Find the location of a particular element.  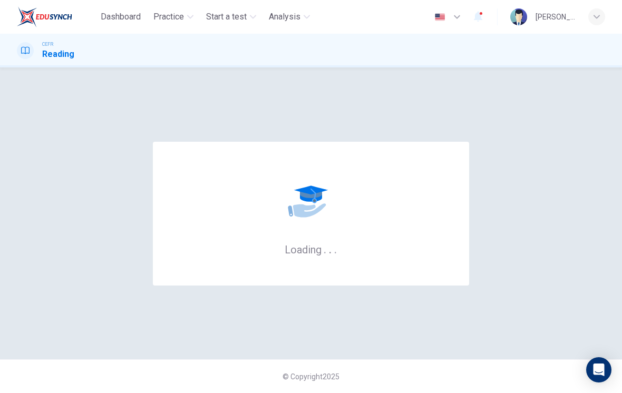

a: EduSynch logo is located at coordinates (56, 17).